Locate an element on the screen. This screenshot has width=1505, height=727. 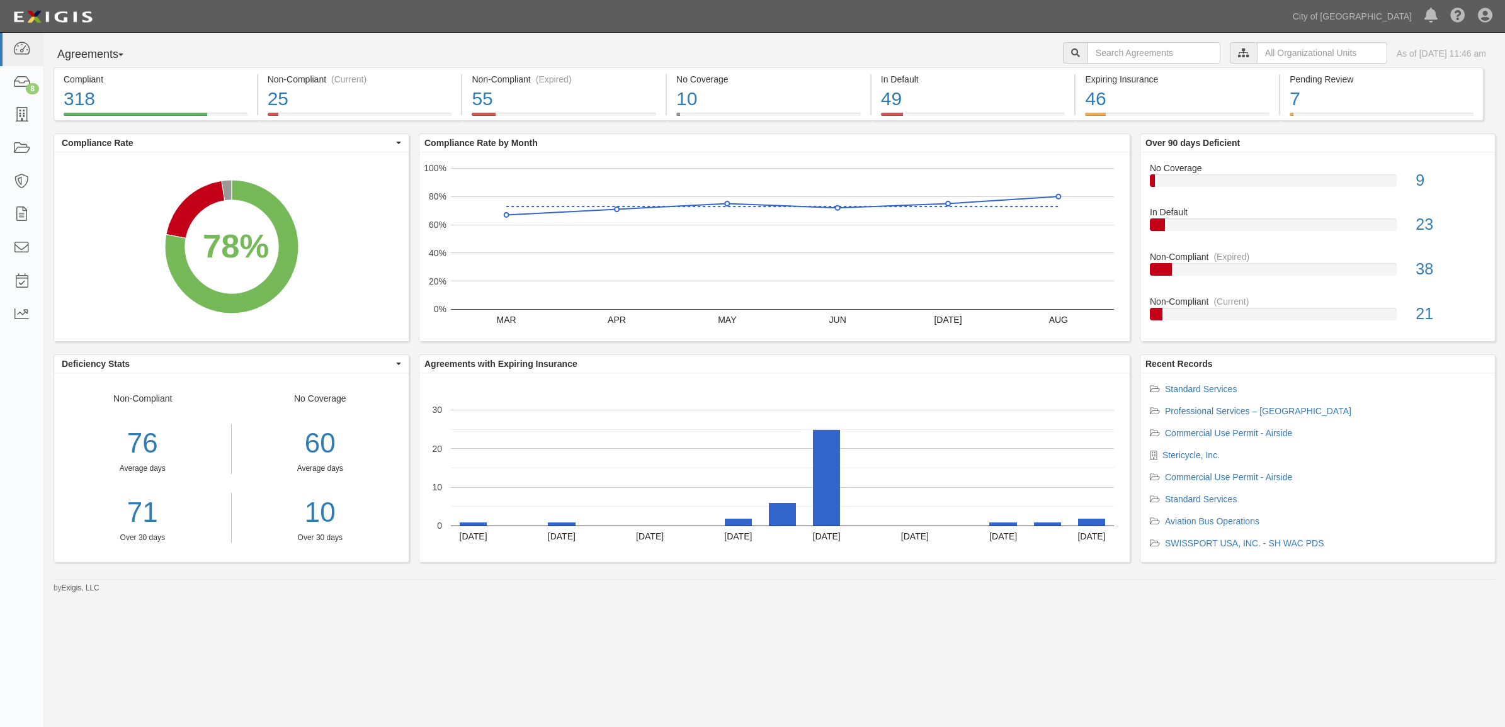
button: Compliance Rate is located at coordinates (231, 143).